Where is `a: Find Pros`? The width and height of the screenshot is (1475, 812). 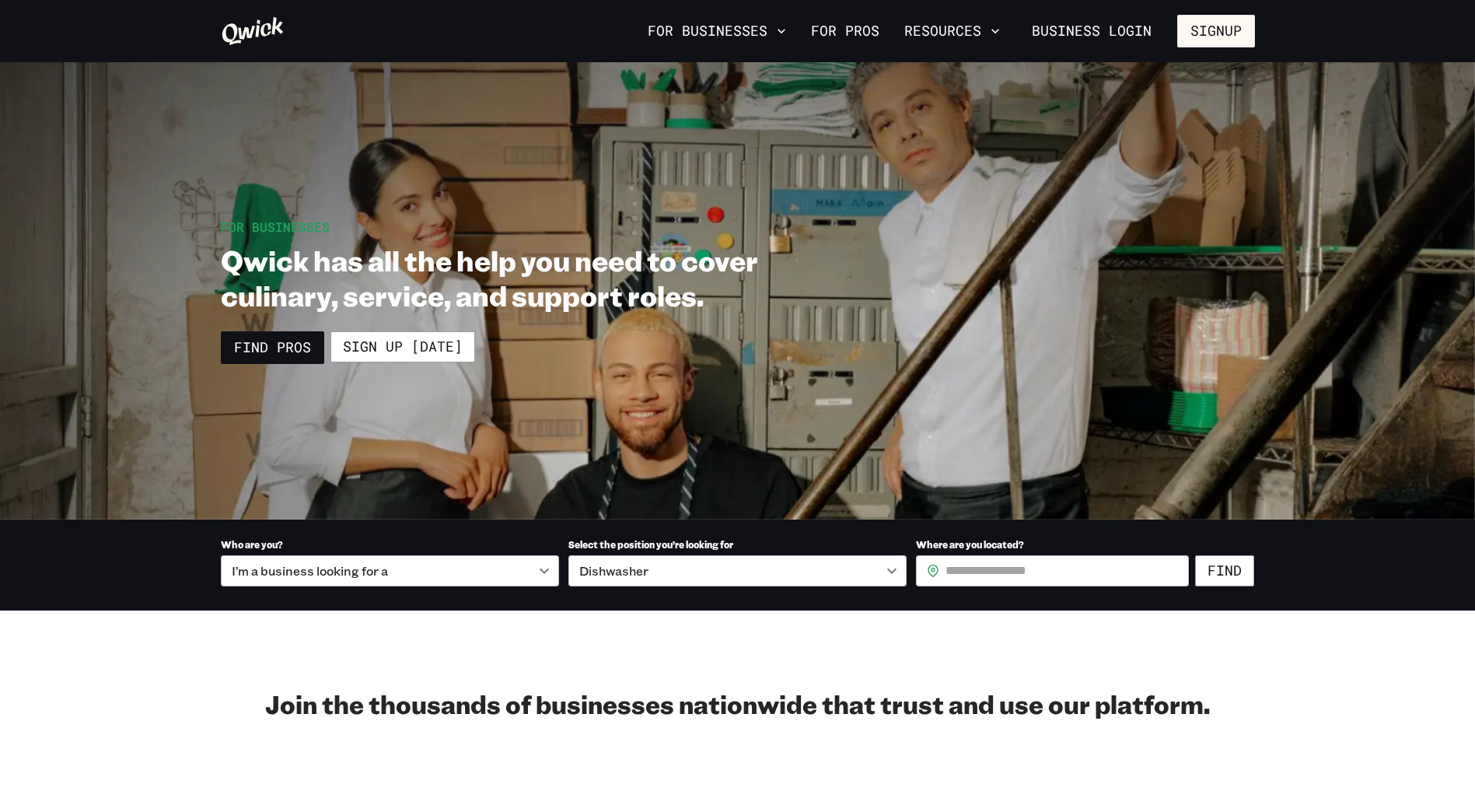
a: Find Pros is located at coordinates (272, 348).